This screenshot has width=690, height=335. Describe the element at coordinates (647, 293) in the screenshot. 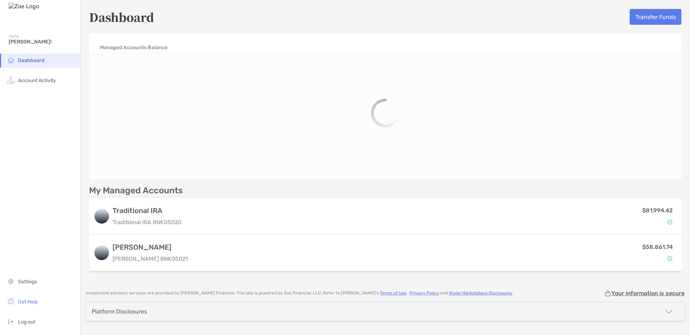

I see `p: Your information is secure` at that location.